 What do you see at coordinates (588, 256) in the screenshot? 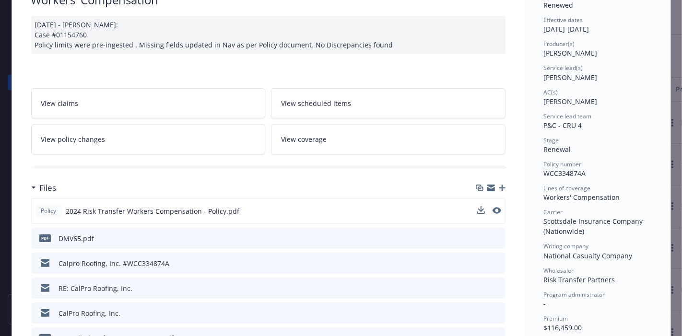
I see `span: National Casualty Company` at bounding box center [588, 256].